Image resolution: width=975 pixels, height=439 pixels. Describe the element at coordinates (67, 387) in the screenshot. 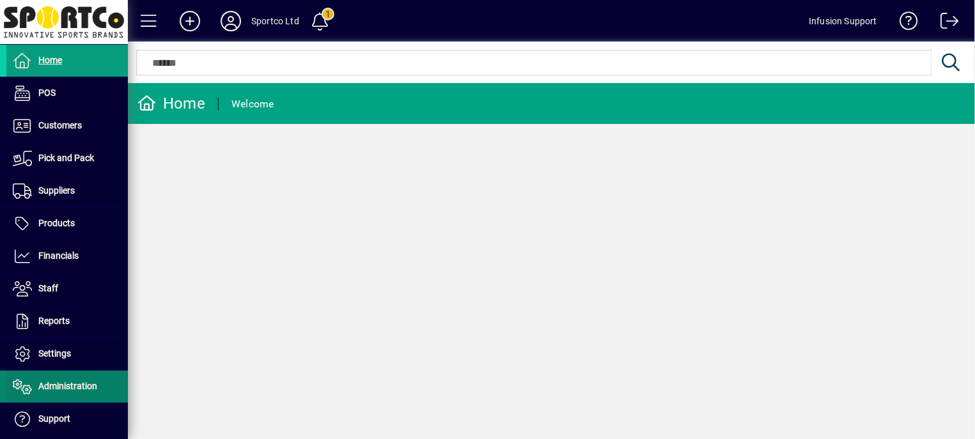

I see `a: Administration` at that location.